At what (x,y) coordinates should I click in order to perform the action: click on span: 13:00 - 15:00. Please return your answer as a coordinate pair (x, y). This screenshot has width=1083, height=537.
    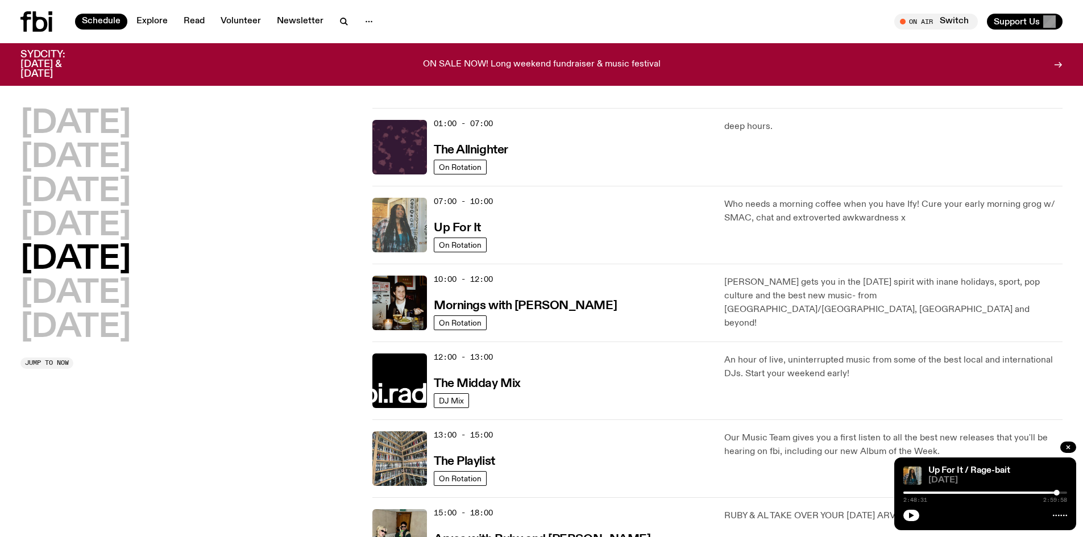
    Looking at the image, I should click on (463, 435).